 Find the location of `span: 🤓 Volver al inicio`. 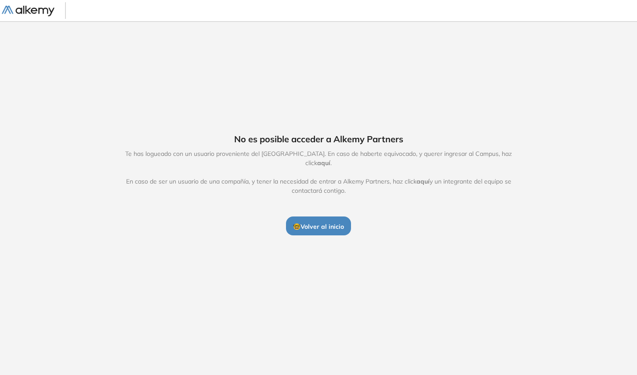

span: 🤓 Volver al inicio is located at coordinates (318, 227).